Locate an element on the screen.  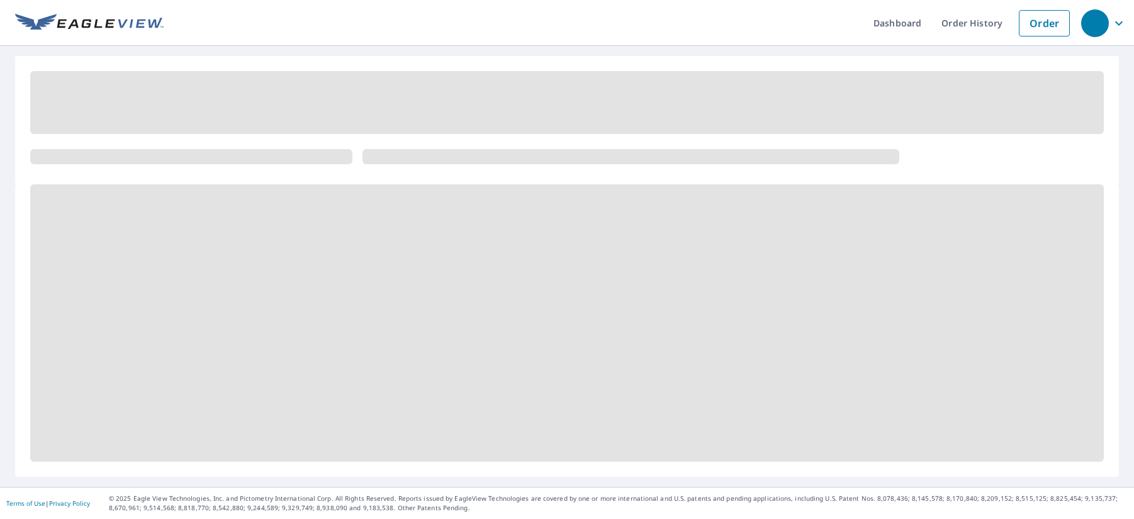
p: © 2025 Eagle View Technologies, Inc. and Pictometry International Corp. All Rights Reserved. Repo... is located at coordinates (618, 504).